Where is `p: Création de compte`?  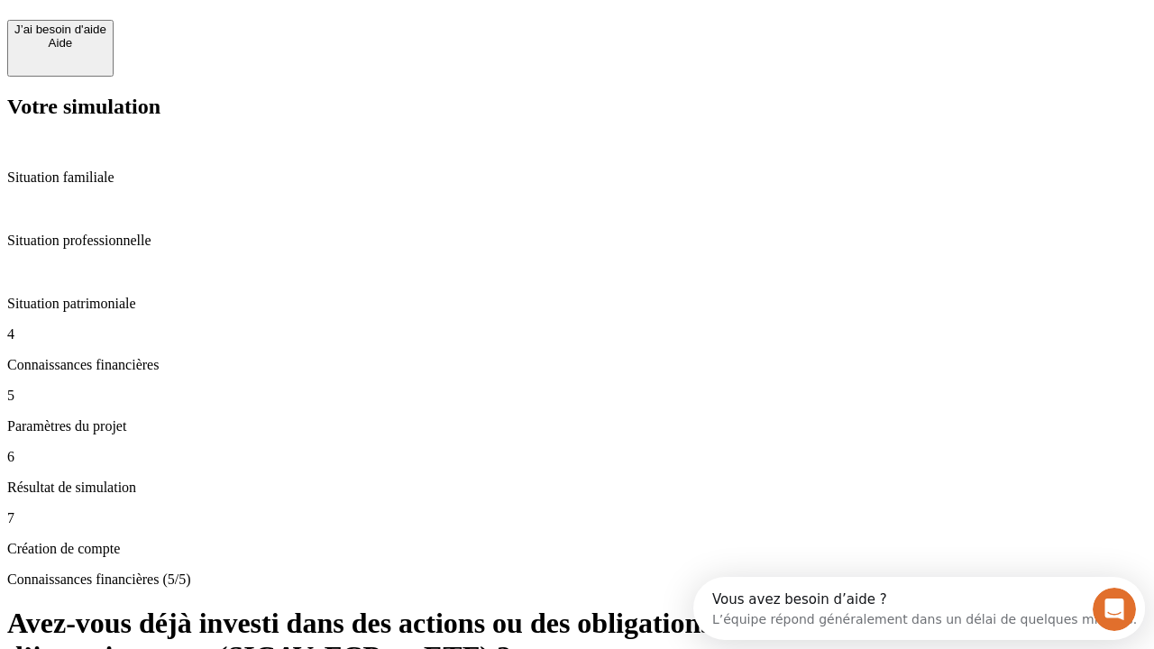
p: Création de compte is located at coordinates (577, 549).